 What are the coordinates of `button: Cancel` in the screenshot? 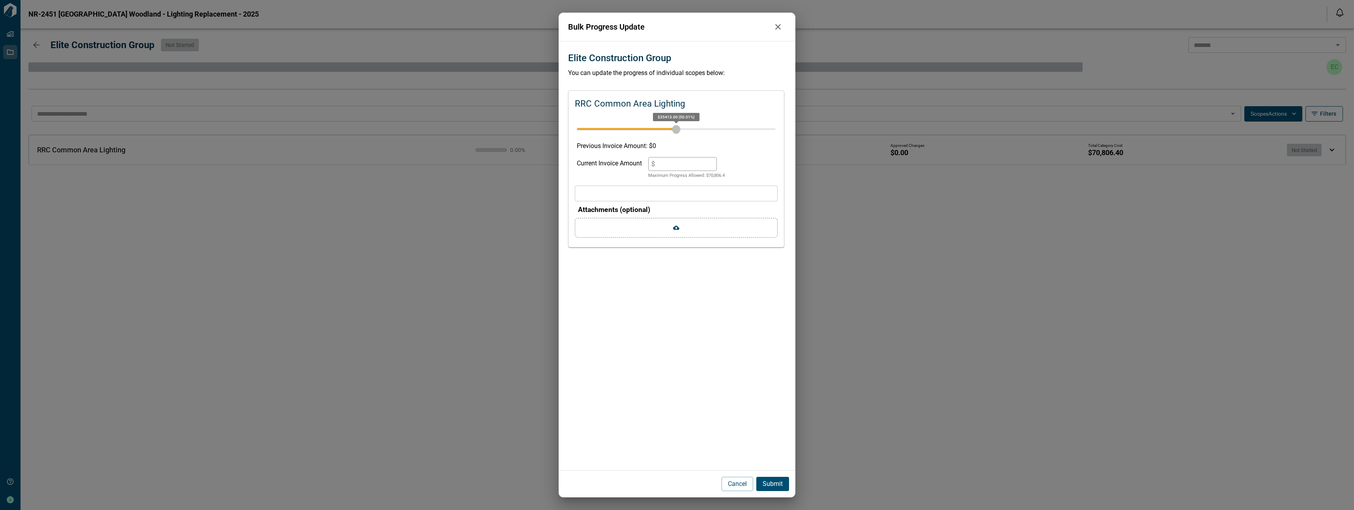 It's located at (737, 484).